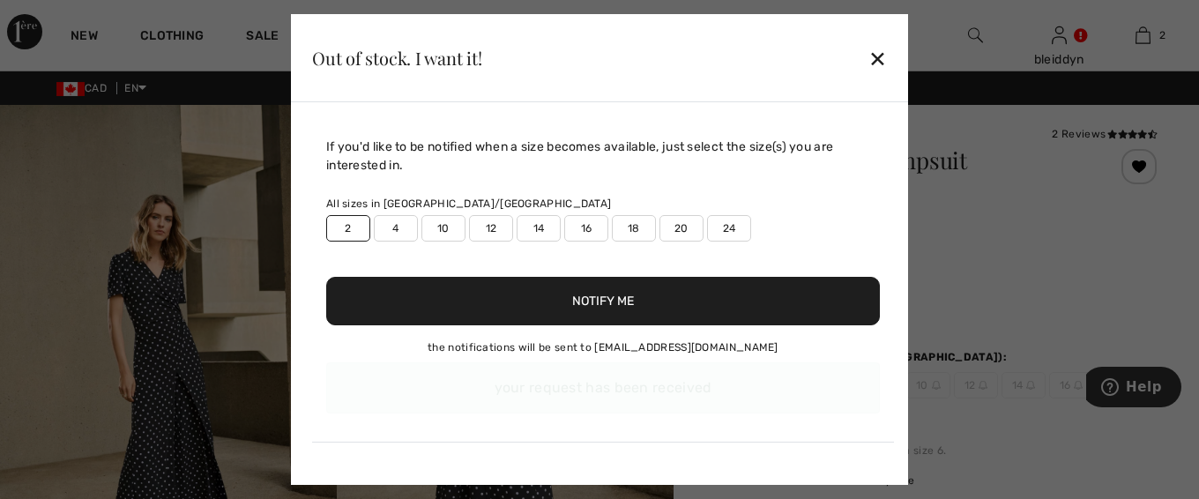 The image size is (1199, 499). Describe the element at coordinates (348, 228) in the screenshot. I see `label: 2` at that location.